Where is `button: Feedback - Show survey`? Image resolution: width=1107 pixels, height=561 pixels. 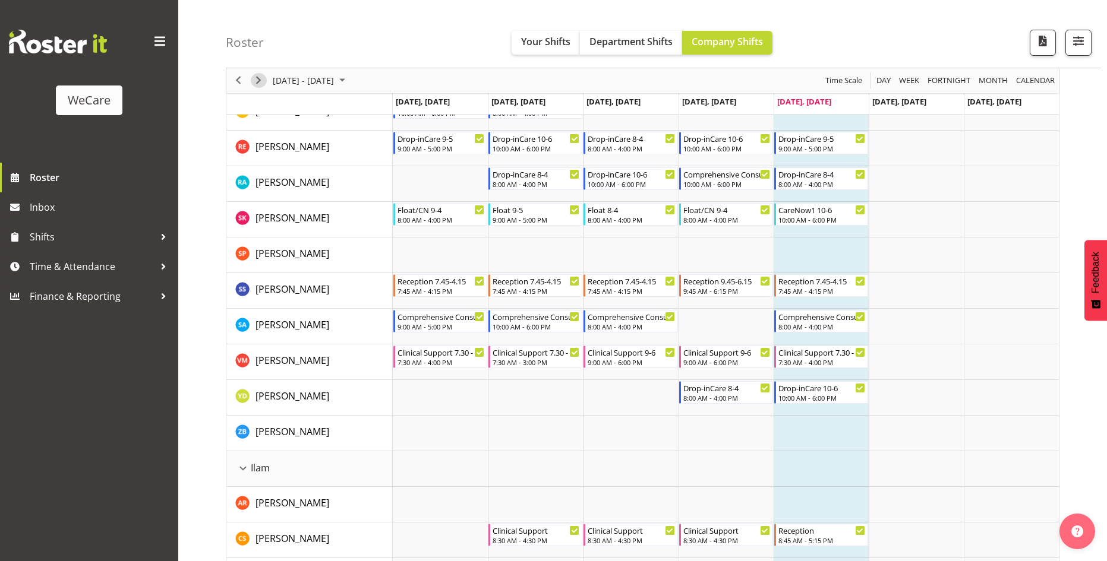 button: Feedback - Show survey is located at coordinates (1095, 280).